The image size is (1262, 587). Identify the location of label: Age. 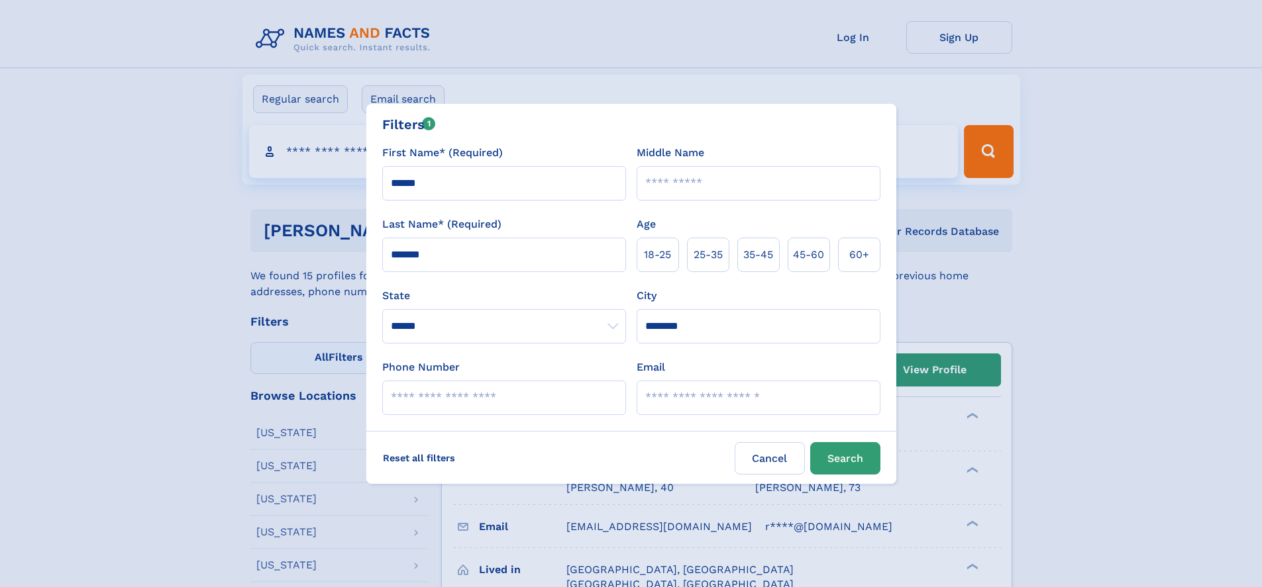
(646, 224).